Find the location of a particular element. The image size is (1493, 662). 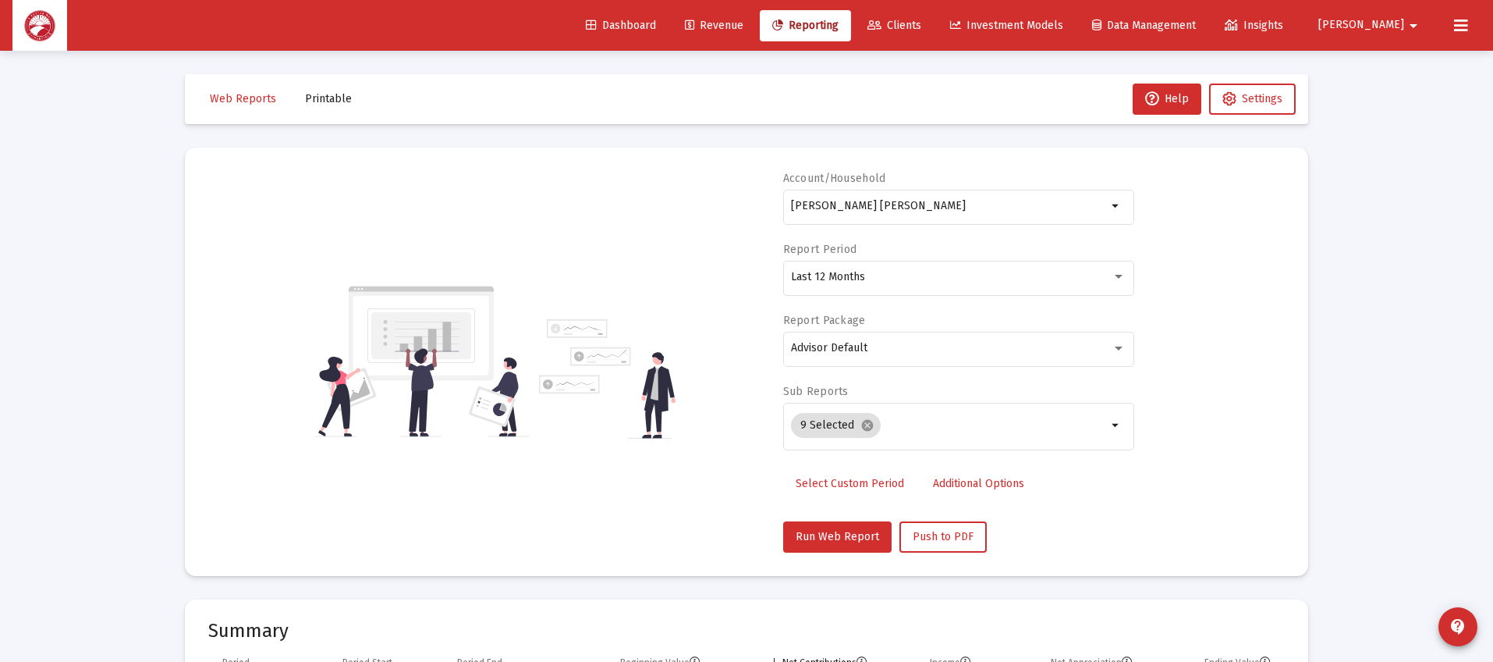

img: Dashboard is located at coordinates (40, 26).